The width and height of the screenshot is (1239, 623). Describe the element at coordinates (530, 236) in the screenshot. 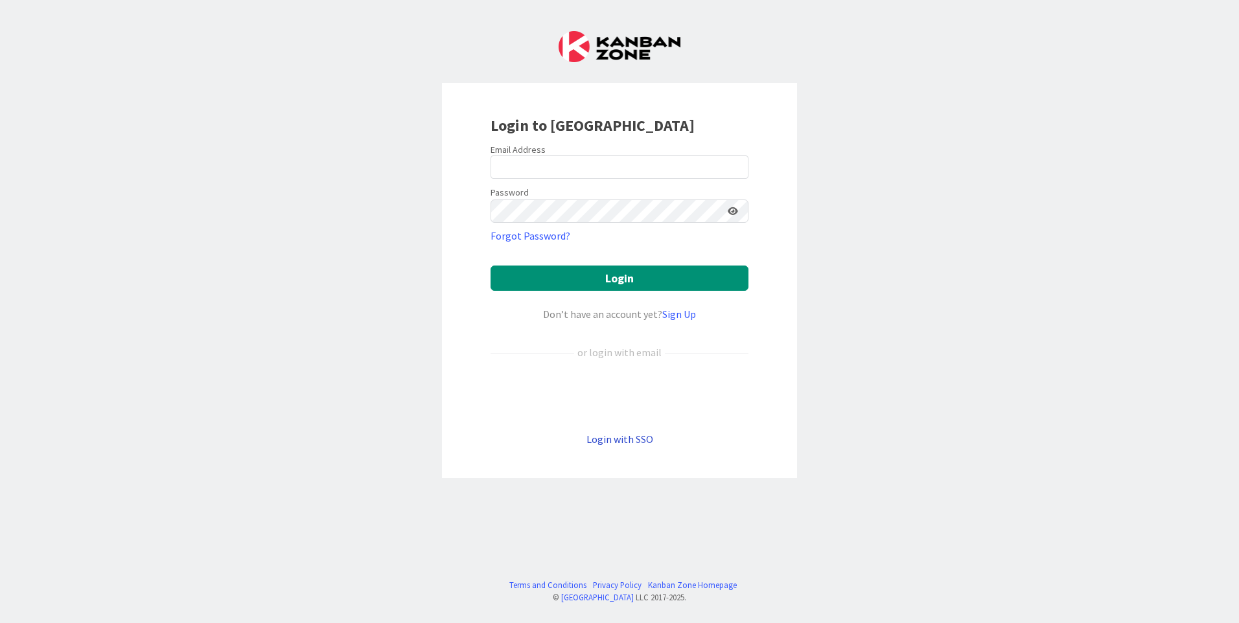

I see `a: Forgot Password?` at that location.